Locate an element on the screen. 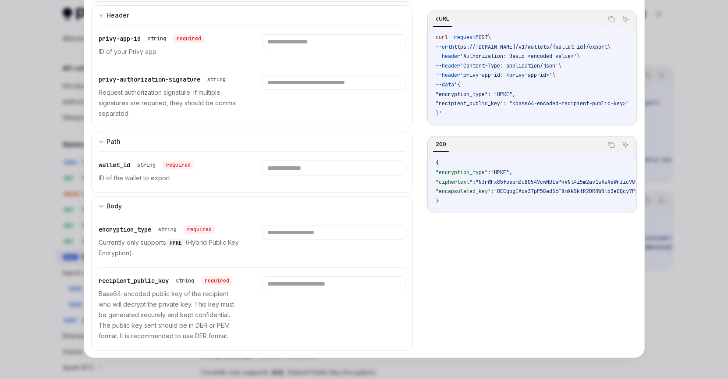 The width and height of the screenshot is (728, 379). div: cURL is located at coordinates (442, 19).